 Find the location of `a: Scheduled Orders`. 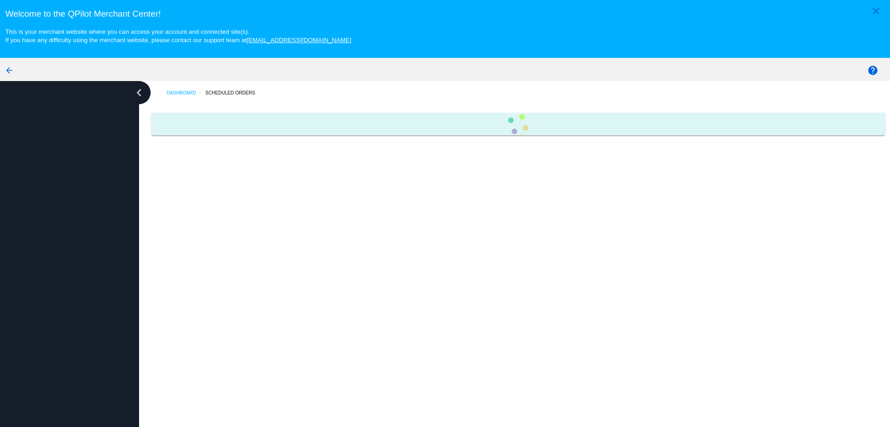

a: Scheduled Orders is located at coordinates (234, 93).